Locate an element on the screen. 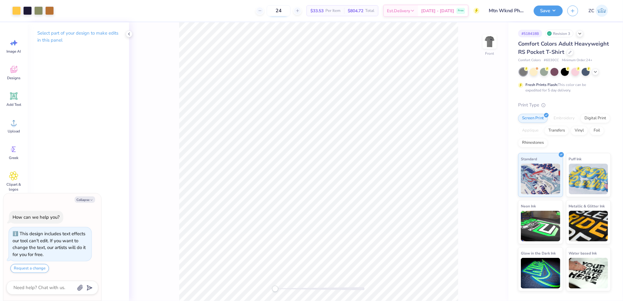 This screenshot has width=623, height=301. span: Neon Ink is located at coordinates (528, 206).